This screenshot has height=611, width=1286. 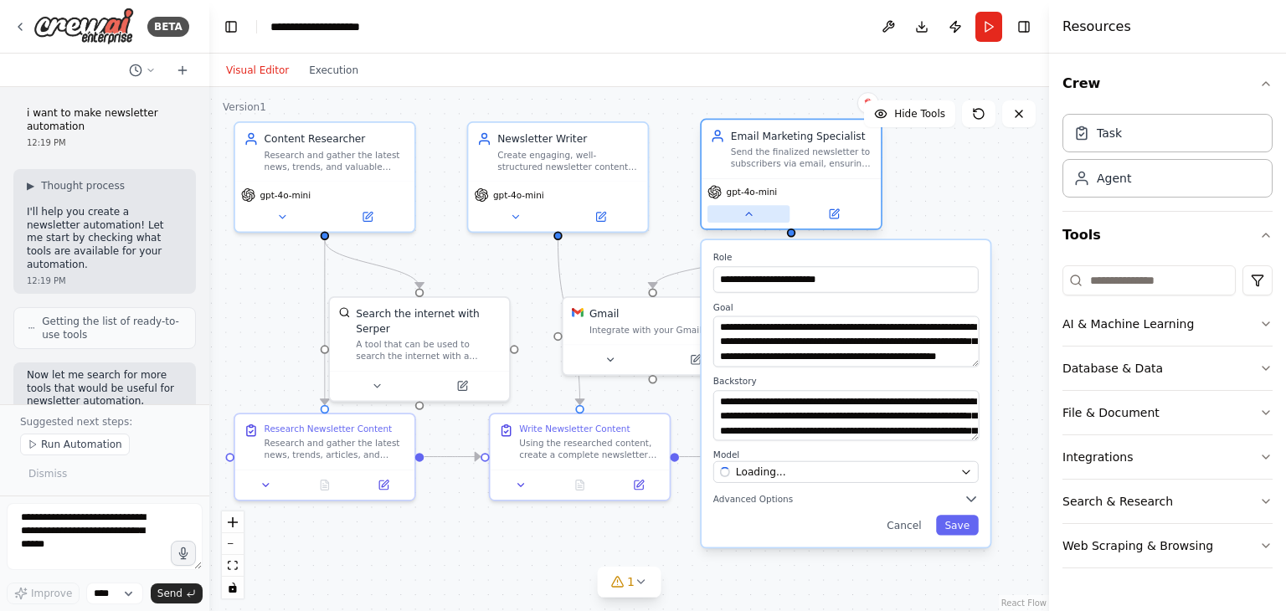 What do you see at coordinates (74, 444) in the screenshot?
I see `button: Run Automation` at bounding box center [74, 444].